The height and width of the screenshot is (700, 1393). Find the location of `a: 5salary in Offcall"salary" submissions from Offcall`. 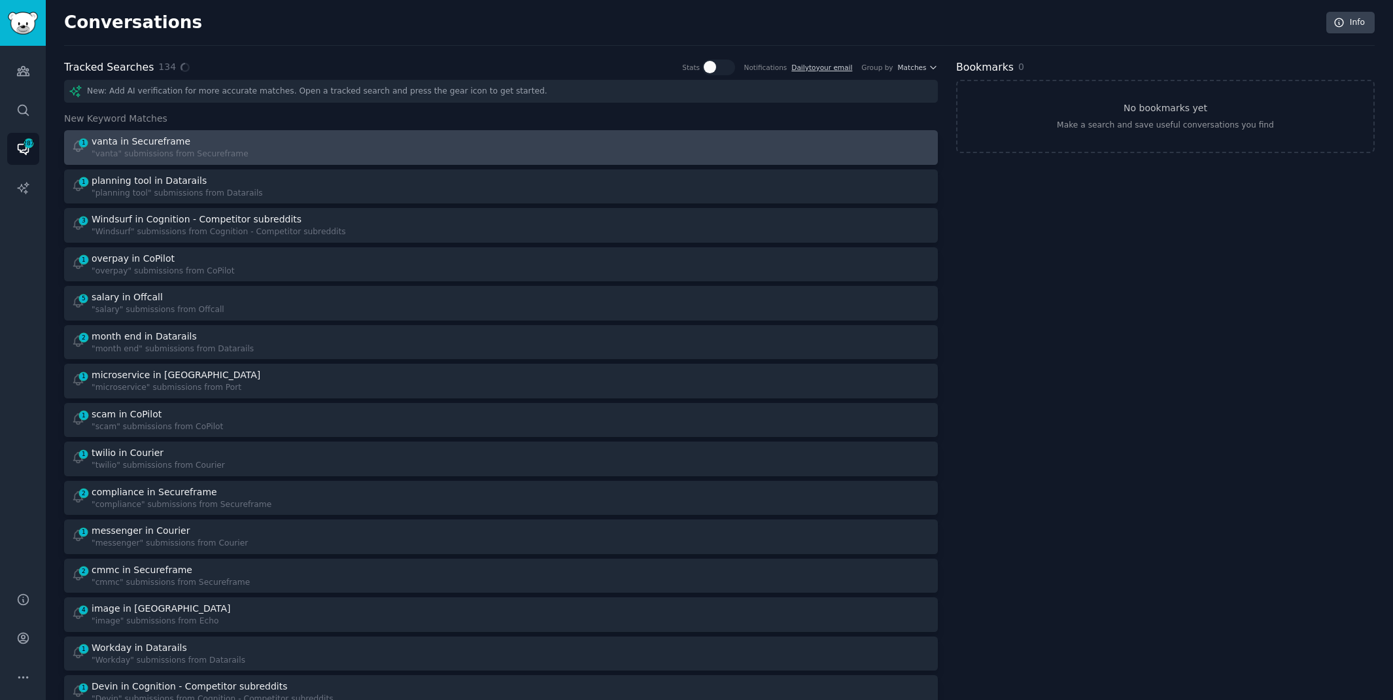

a: 5salary in Offcall"salary" submissions from Offcall is located at coordinates (501, 303).